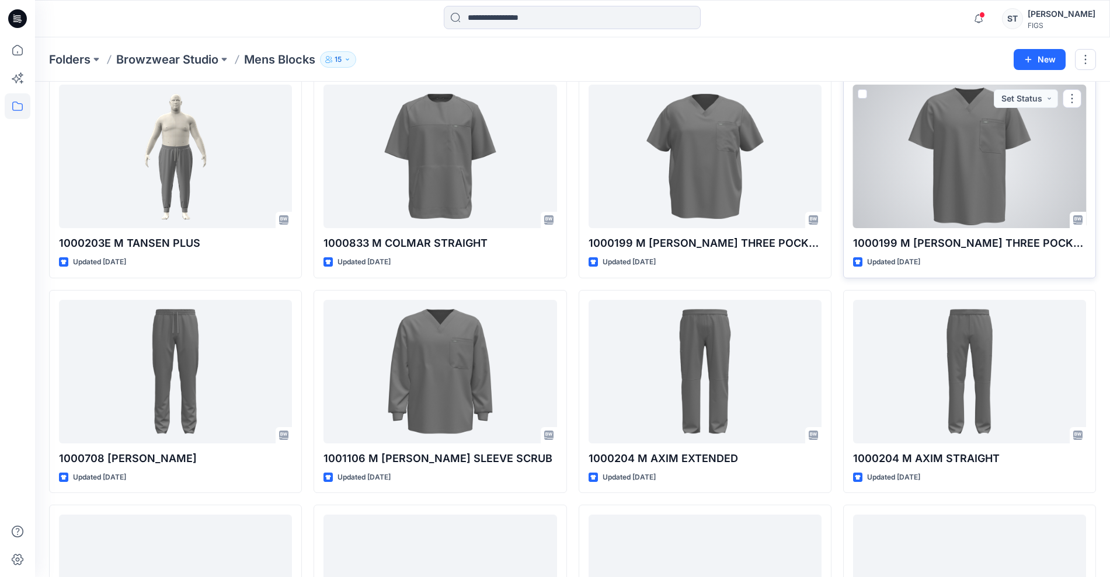  Describe the element at coordinates (440, 372) in the screenshot. I see `a: 1001106 M LEON LONG SLEEVE SCRUB` at that location.